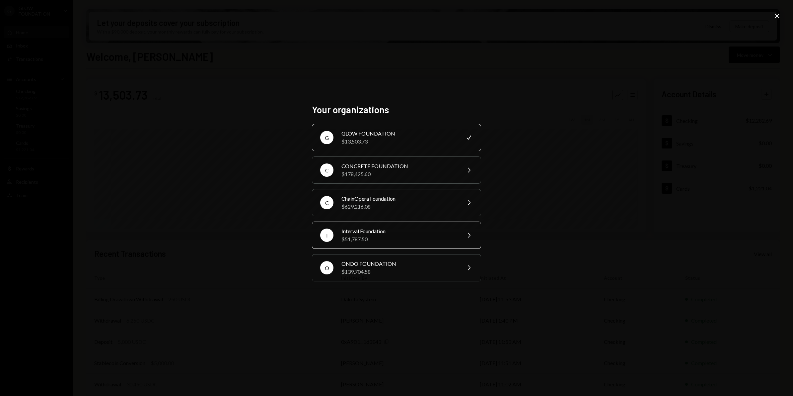 The image size is (793, 396). Describe the element at coordinates (399, 239) in the screenshot. I see `div: $51,787.50` at that location.